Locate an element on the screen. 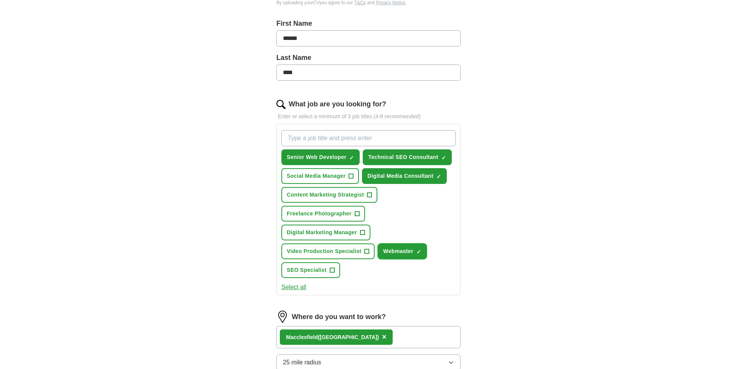  span: Freelance Photographer is located at coordinates (319, 214).